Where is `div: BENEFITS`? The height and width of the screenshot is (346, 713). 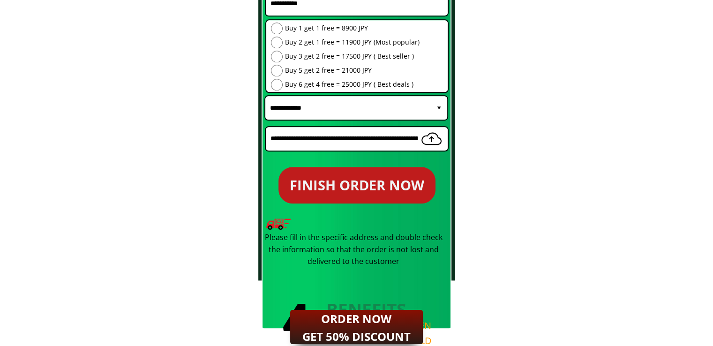 div: BENEFITS is located at coordinates (382, 309).